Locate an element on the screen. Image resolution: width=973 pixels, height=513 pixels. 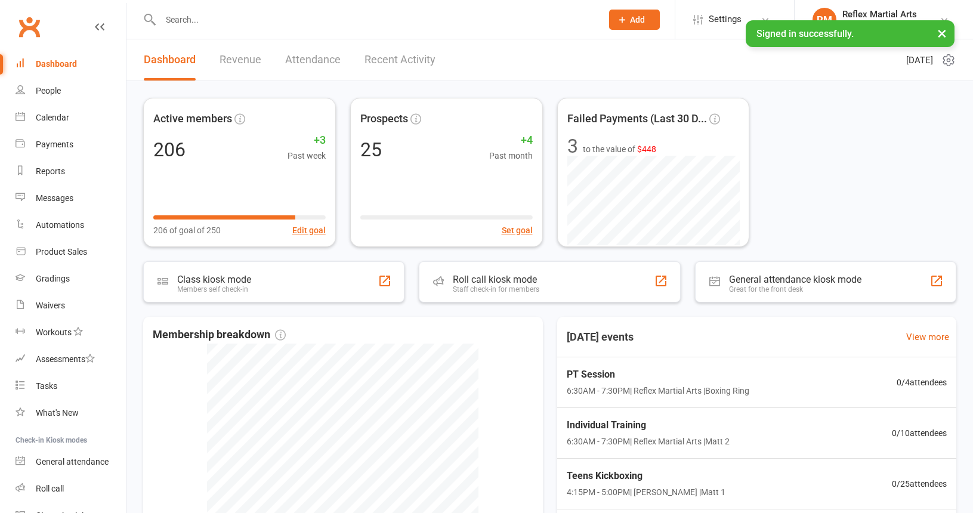
span: +3 is located at coordinates (307, 140).